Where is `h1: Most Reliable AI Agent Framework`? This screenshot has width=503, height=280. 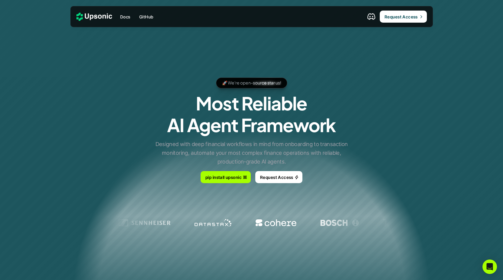 h1: Most Reliable AI Agent Framework is located at coordinates (251, 114).